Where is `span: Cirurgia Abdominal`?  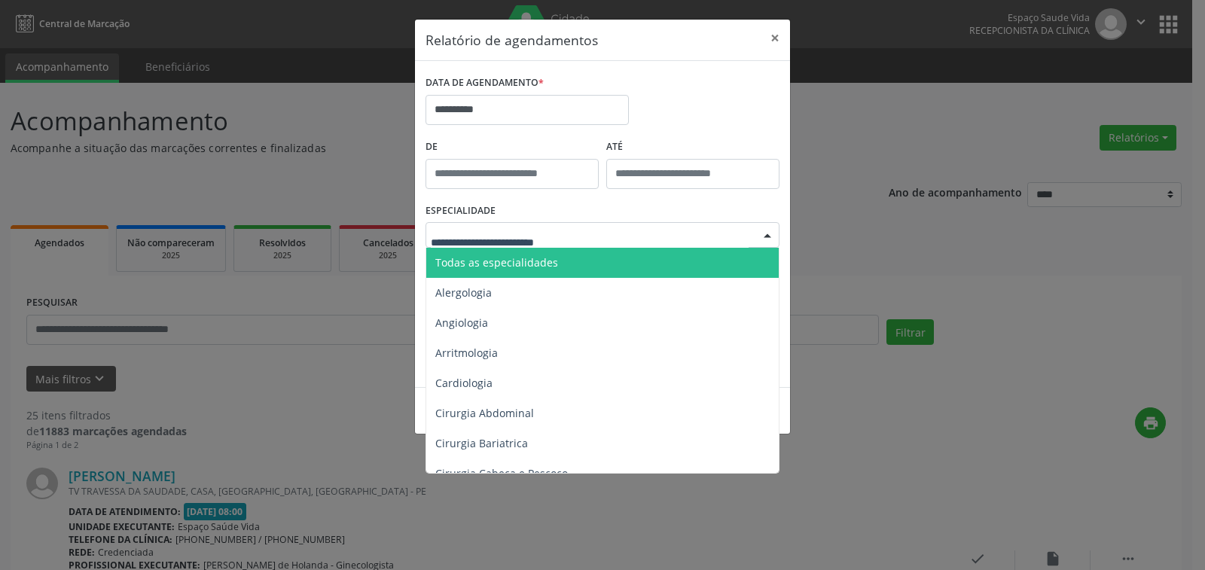 span: Cirurgia Abdominal is located at coordinates (484, 413).